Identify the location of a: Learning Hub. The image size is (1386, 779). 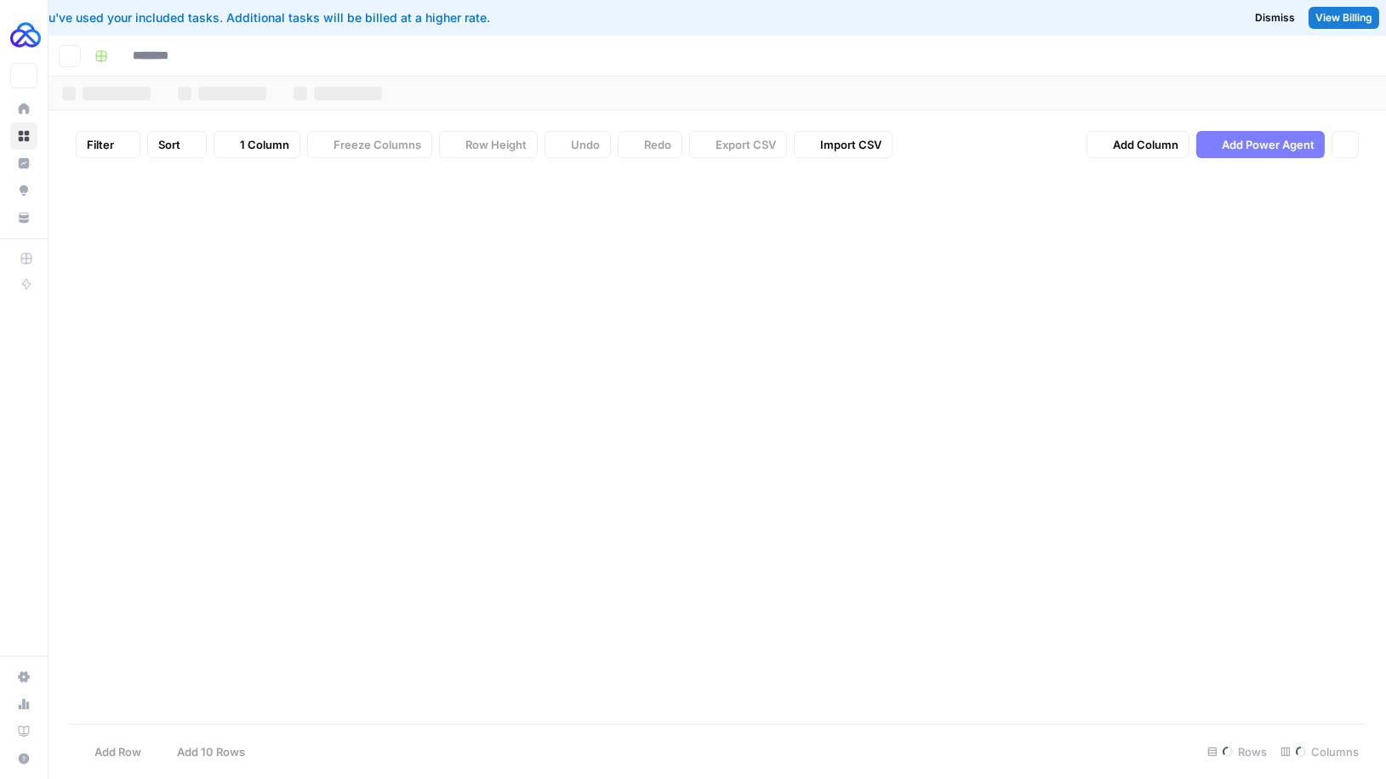
(24, 732).